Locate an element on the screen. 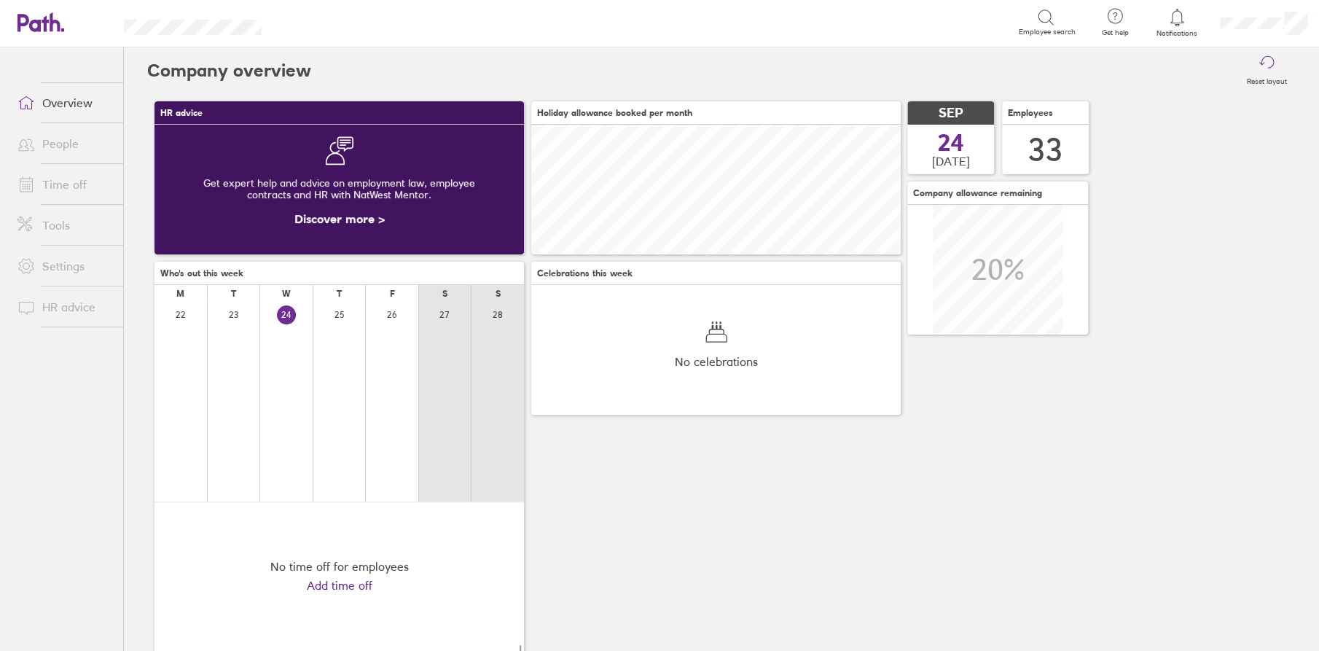 This screenshot has height=651, width=1319. a: Discover more > is located at coordinates (340, 219).